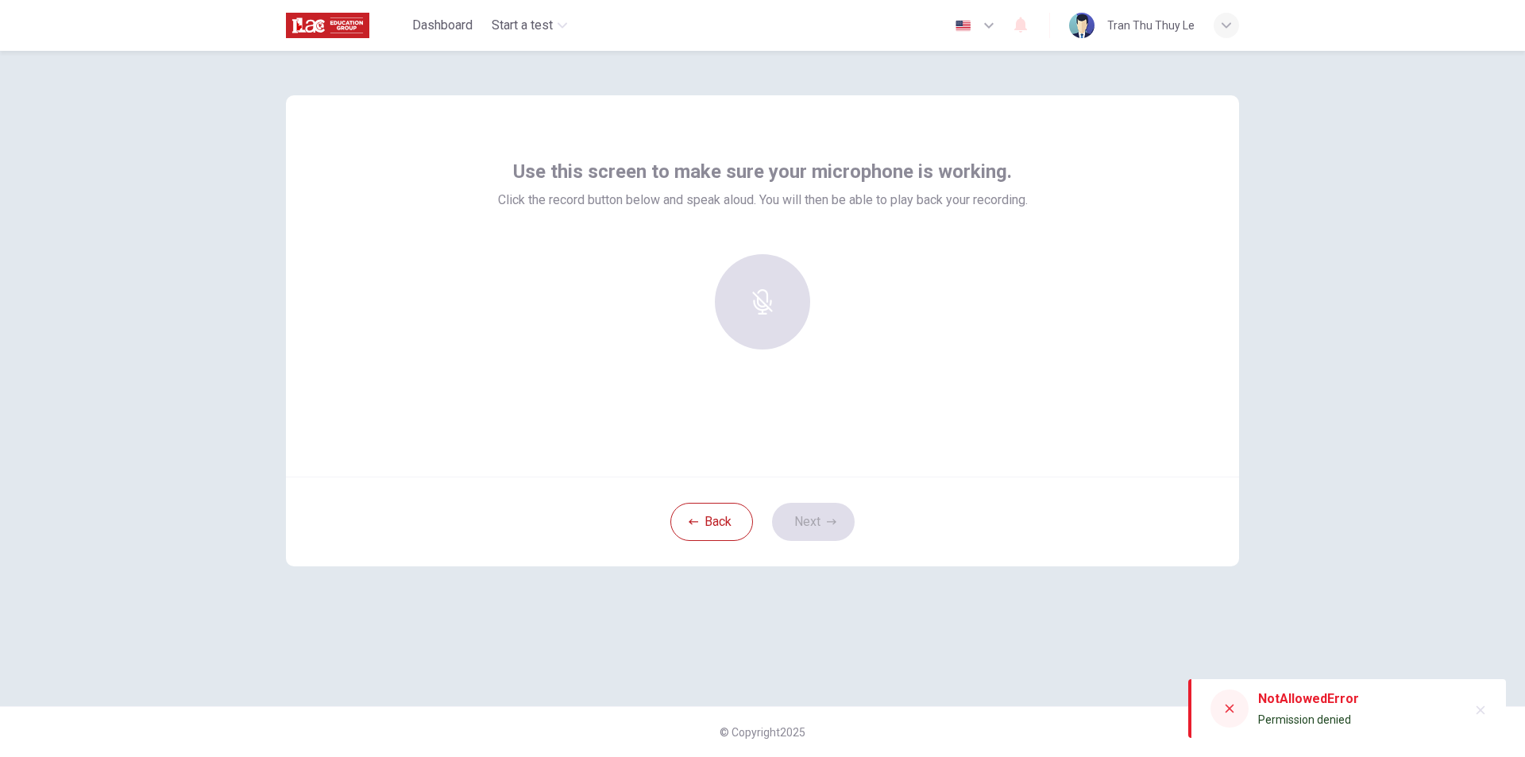  What do you see at coordinates (327, 25) in the screenshot?
I see `img: ILAC logo` at bounding box center [327, 25].